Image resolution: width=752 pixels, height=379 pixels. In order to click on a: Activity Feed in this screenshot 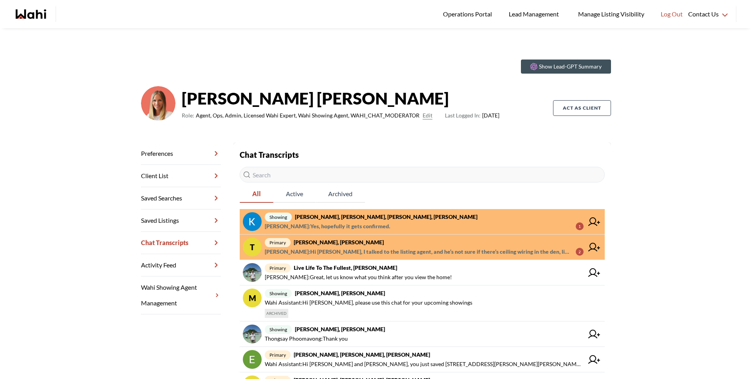, I will do `click(181, 265)`.